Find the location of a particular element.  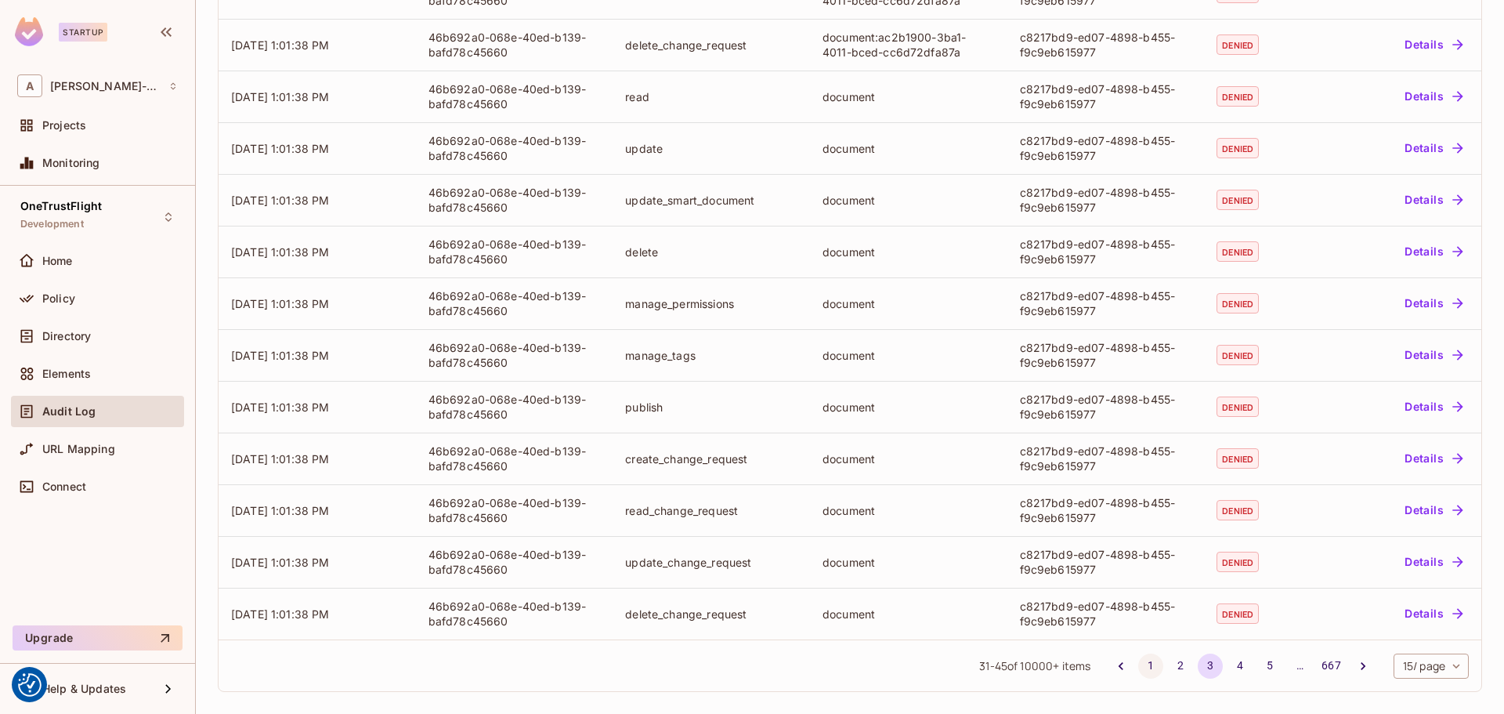

div: create_change_request is located at coordinates (711, 458).